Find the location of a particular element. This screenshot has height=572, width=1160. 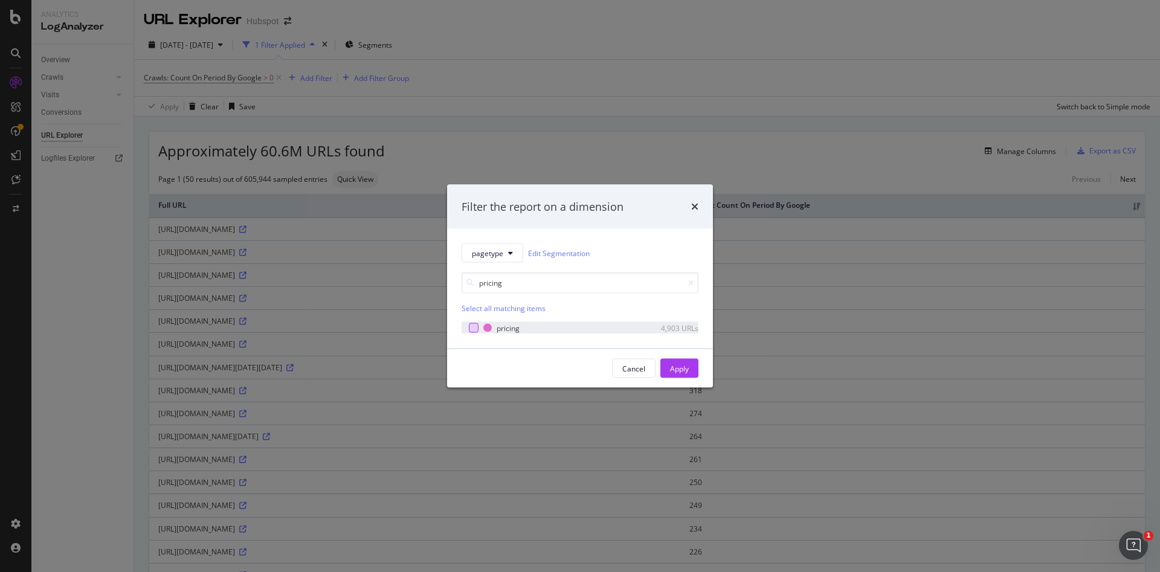

div: pricing is located at coordinates (508, 327).